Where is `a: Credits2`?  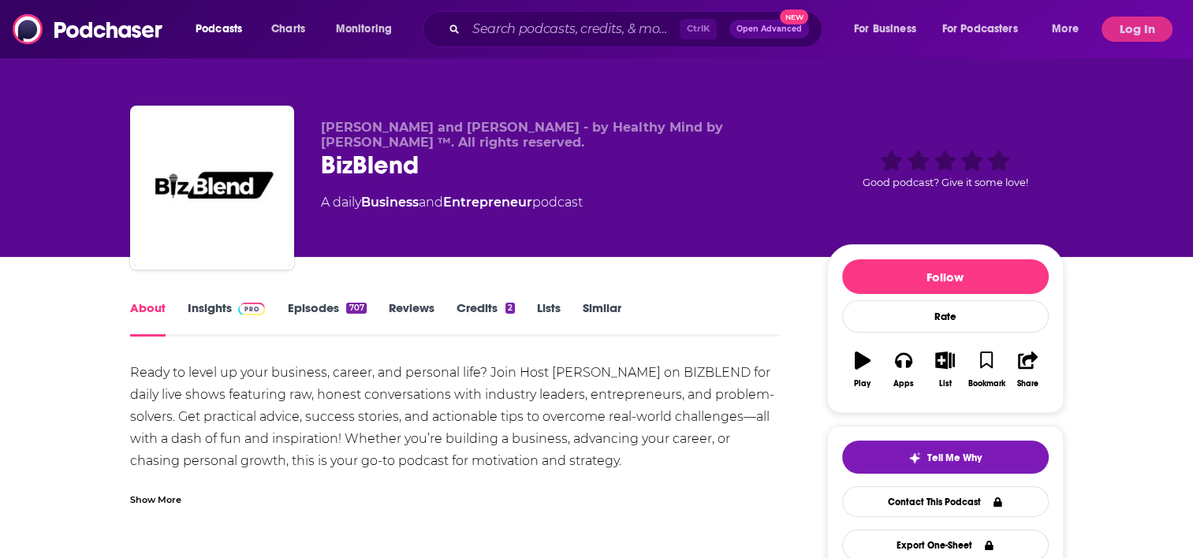 a: Credits2 is located at coordinates (486, 319).